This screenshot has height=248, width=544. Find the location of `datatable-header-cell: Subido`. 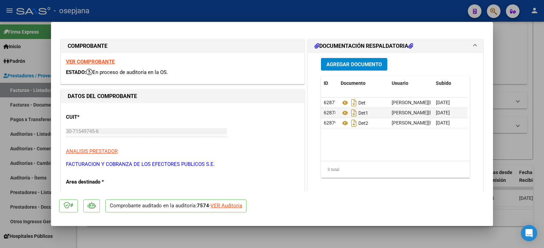

datatable-header-cell: Subido is located at coordinates (450, 83).